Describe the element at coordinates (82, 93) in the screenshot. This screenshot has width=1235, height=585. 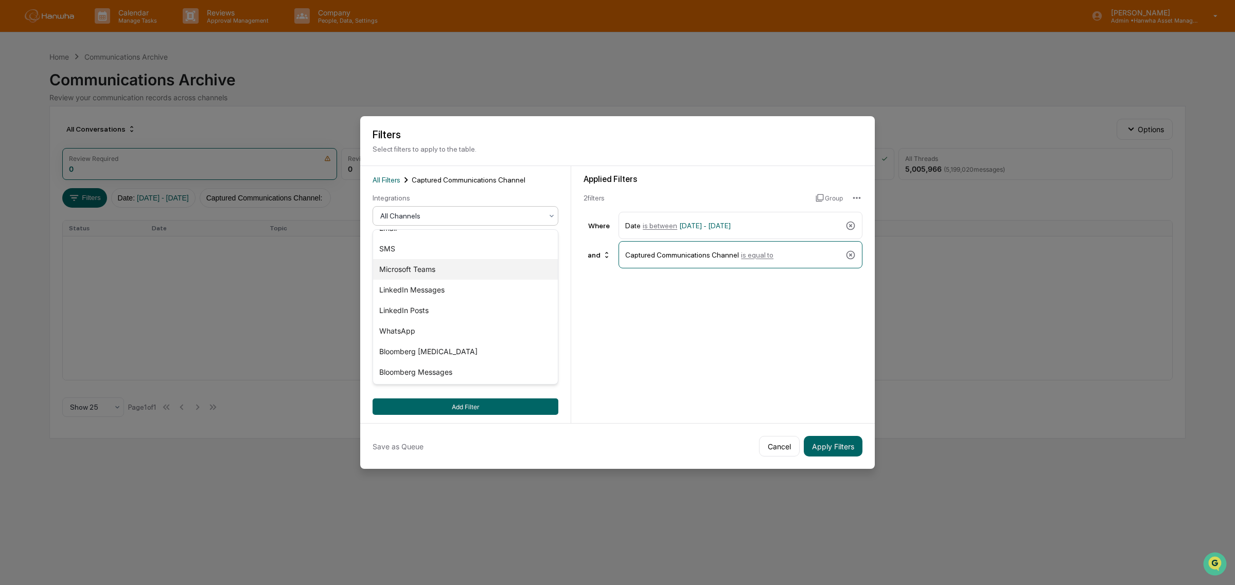
I see `div: We're available if you need us!` at that location.